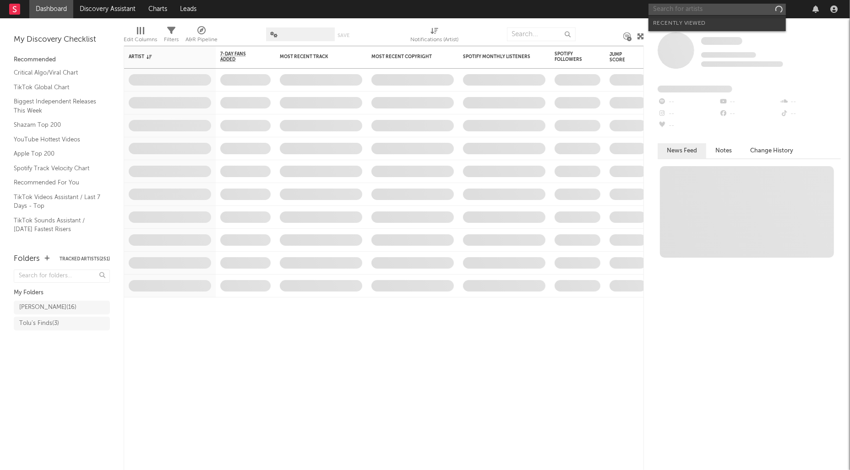 This screenshot has height=470, width=850. Describe the element at coordinates (621, 57) in the screenshot. I see `div: Jump Score` at that location.